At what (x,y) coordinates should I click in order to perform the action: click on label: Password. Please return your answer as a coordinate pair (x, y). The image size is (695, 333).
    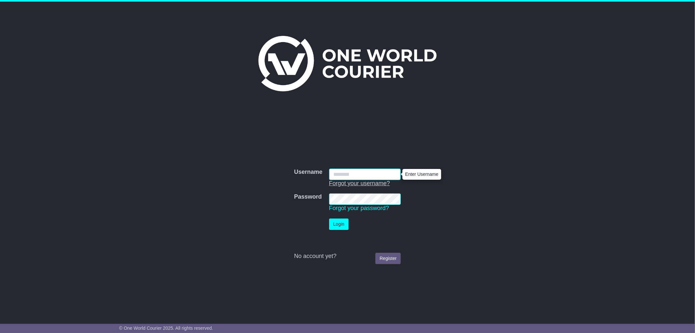
    Looking at the image, I should click on (308, 197).